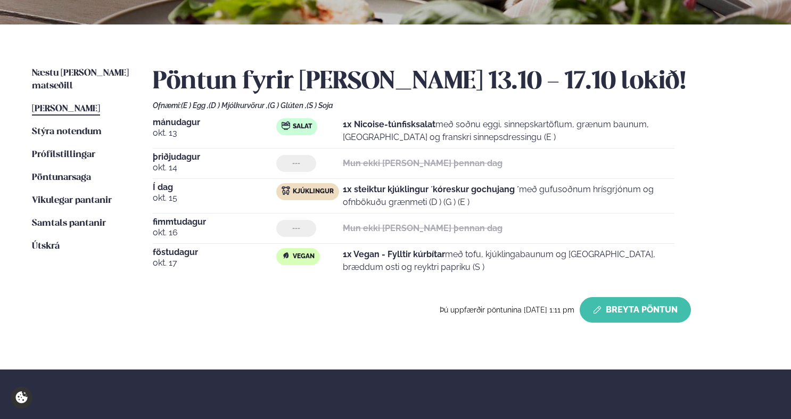  What do you see at coordinates (61, 177) in the screenshot?
I see `span: Pöntunarsaga` at bounding box center [61, 177].